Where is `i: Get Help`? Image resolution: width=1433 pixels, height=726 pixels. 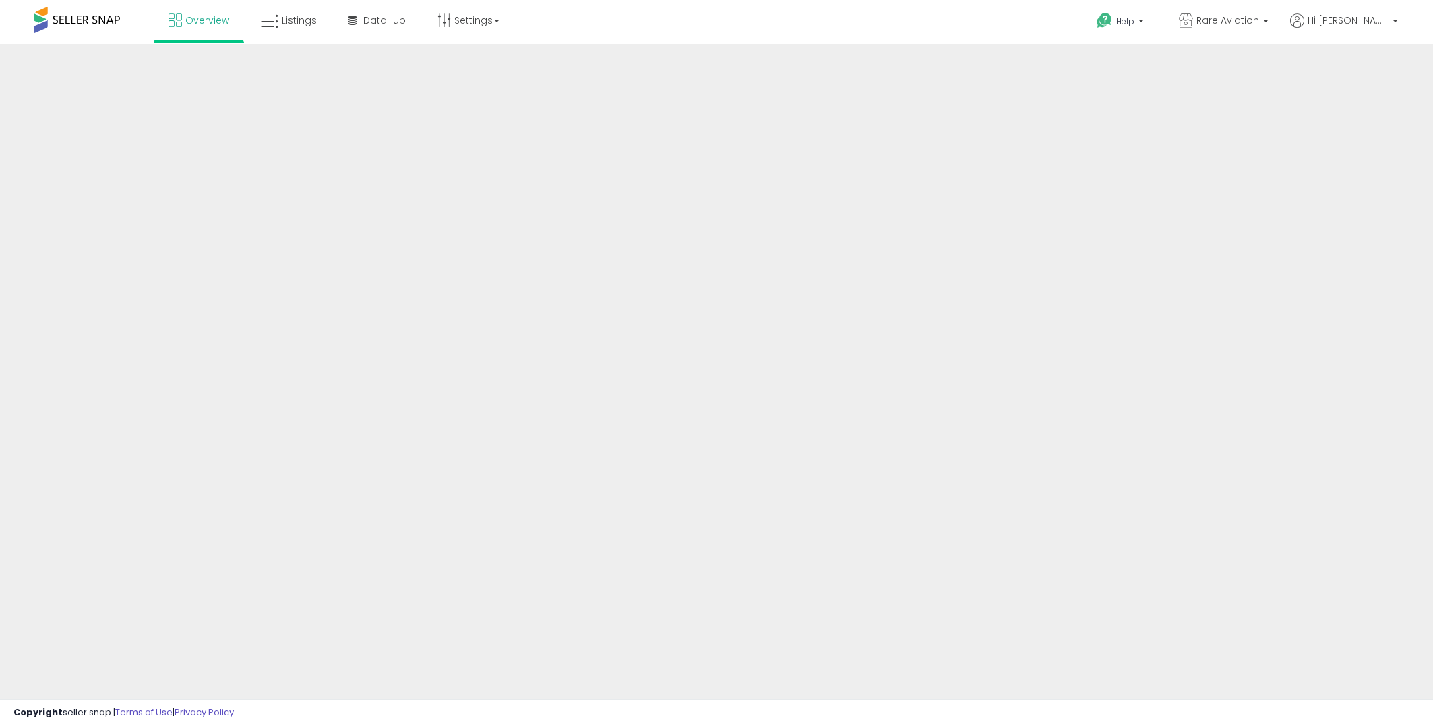
i: Get Help is located at coordinates (1104, 20).